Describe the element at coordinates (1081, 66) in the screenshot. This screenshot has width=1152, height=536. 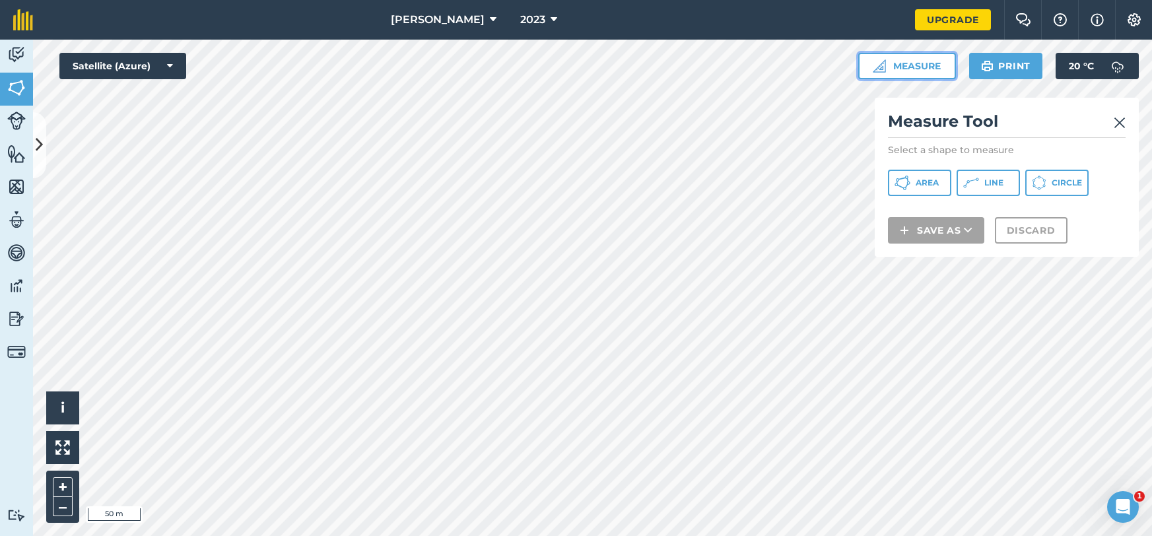
I see `span: 20 ° C` at that location.